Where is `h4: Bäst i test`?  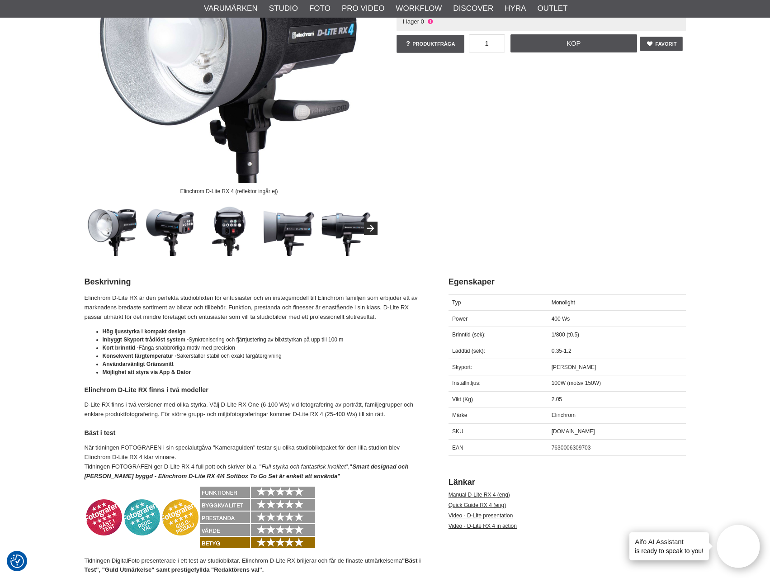
h4: Bäst i test is located at coordinates (255, 433).